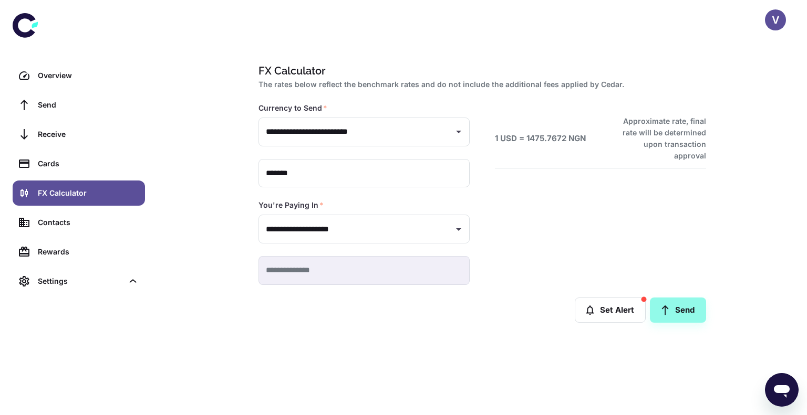 This screenshot has height=415, width=807. I want to click on button: Set Alert, so click(610, 310).